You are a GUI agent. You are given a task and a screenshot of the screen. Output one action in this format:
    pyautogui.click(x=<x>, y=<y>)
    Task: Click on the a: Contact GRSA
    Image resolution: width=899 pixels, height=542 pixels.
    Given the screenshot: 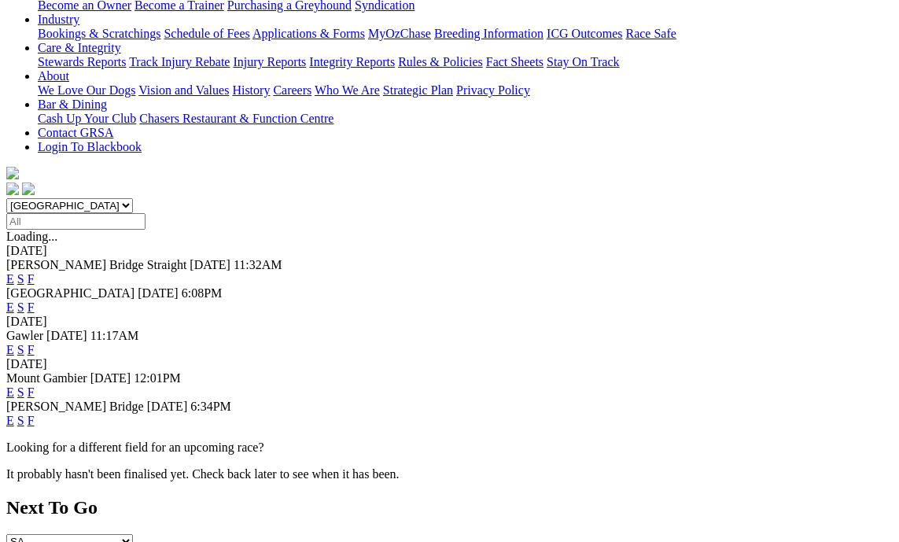 What is the action you would take?
    pyautogui.click(x=76, y=132)
    